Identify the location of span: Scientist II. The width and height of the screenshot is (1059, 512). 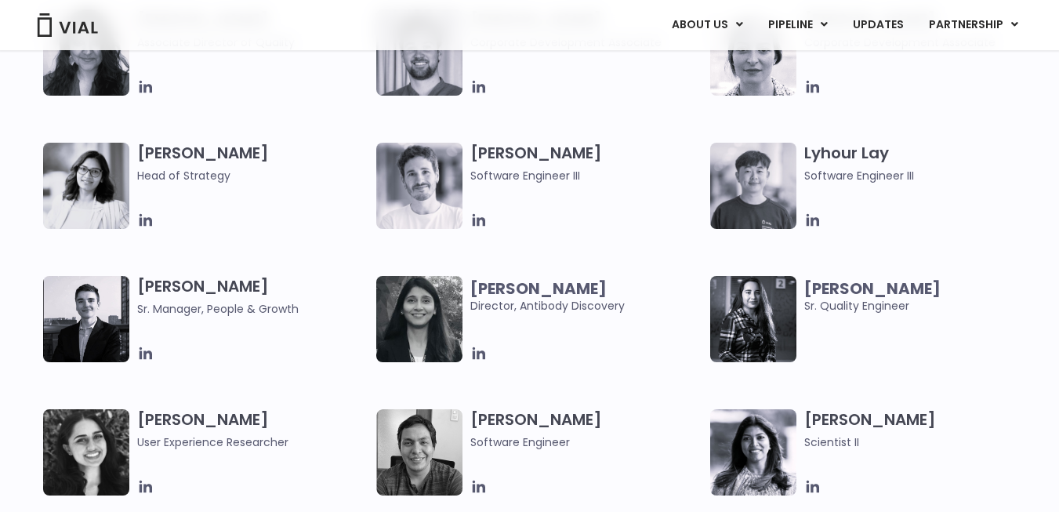
(919, 442).